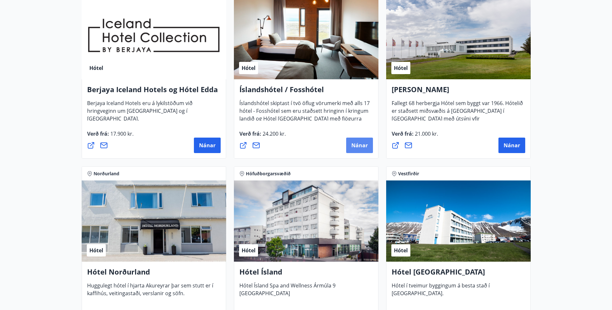 This screenshot has width=612, height=310. What do you see at coordinates (106, 174) in the screenshot?
I see `span: Norðurland` at bounding box center [106, 174].